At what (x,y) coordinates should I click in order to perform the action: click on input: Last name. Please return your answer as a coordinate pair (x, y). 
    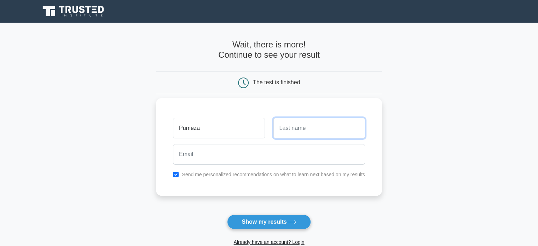
    Looking at the image, I should click on (319, 128).